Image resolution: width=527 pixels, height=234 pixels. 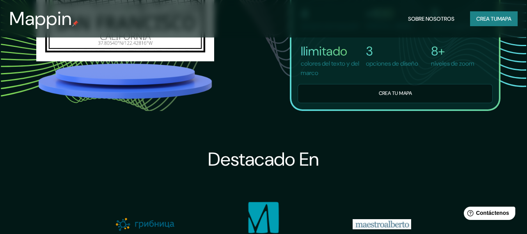 What do you see at coordinates (395, 93) in the screenshot?
I see `font: Crea tu mapa` at bounding box center [395, 93].